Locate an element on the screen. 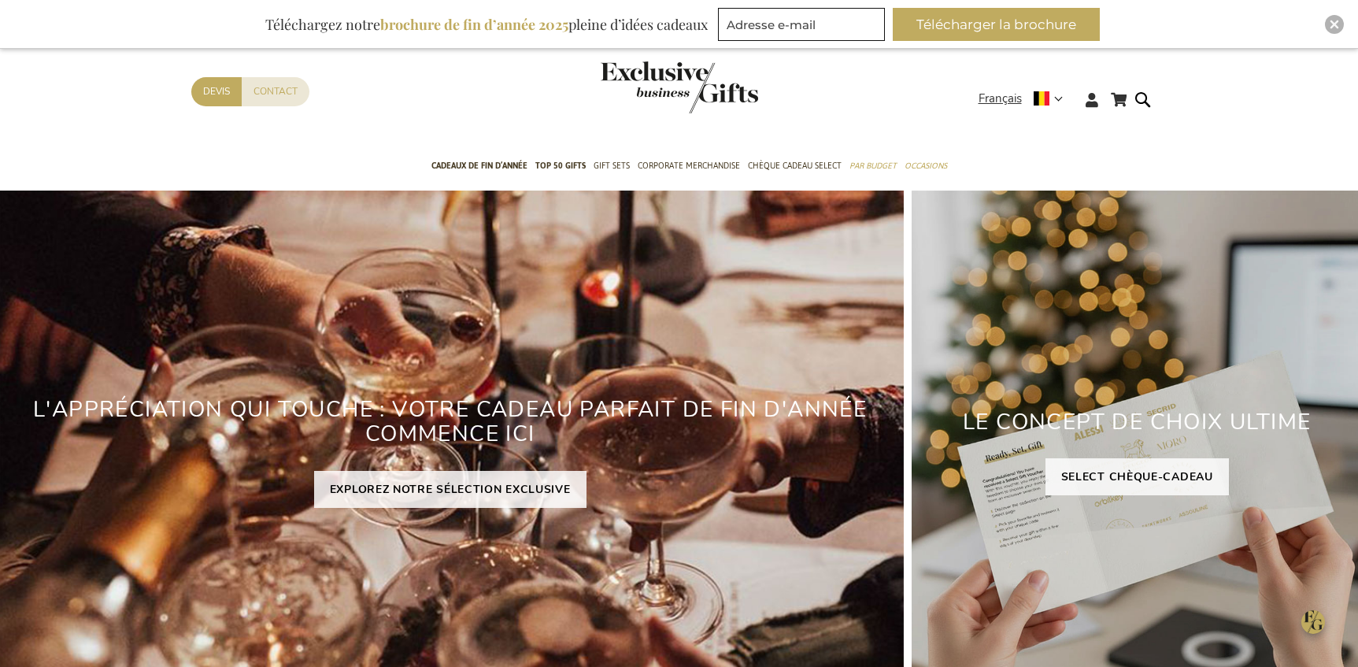 This screenshot has height=667, width=1358. a: Contact is located at coordinates (276, 91).